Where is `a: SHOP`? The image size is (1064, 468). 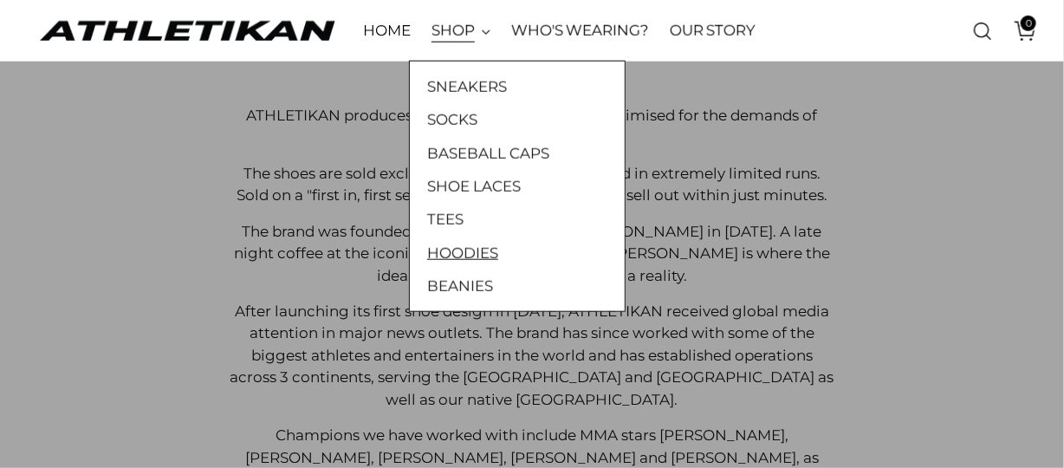
a: SHOP is located at coordinates (461, 31).